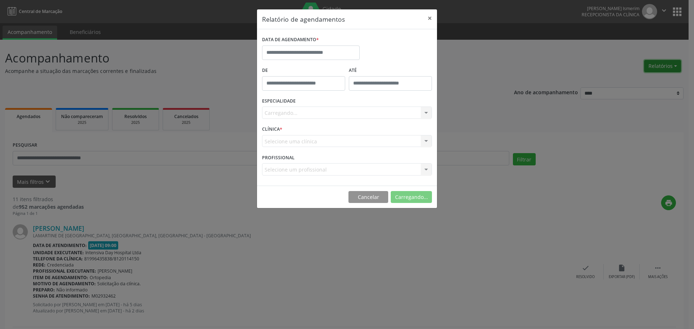 The width and height of the screenshot is (694, 329). Describe the element at coordinates (290, 40) in the screenshot. I see `label: DATA DE AGENDAMENTO` at that location.